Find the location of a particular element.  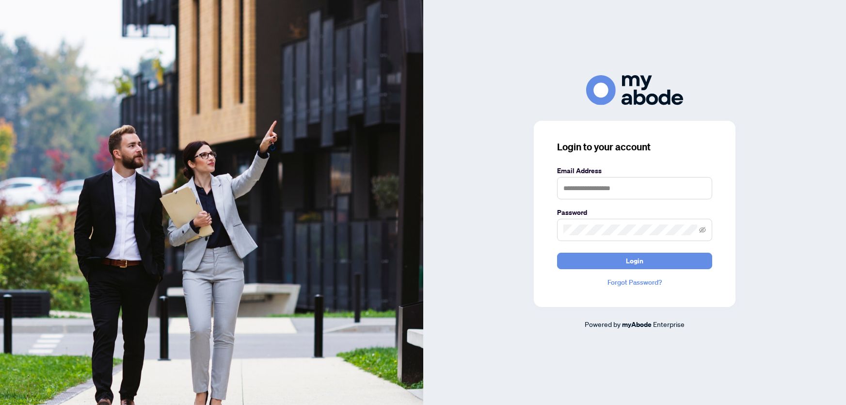

a: myAbode is located at coordinates (636, 324).